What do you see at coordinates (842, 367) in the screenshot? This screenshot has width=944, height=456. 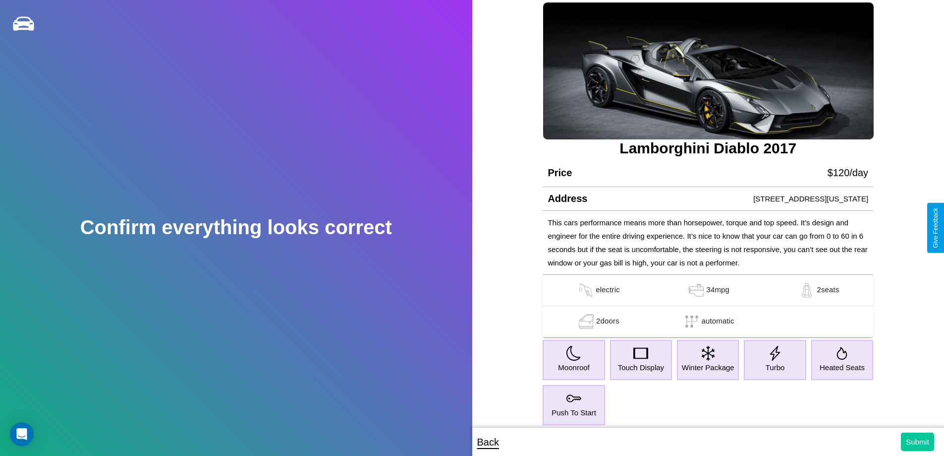 I see `p: Heated Seats` at bounding box center [842, 367].